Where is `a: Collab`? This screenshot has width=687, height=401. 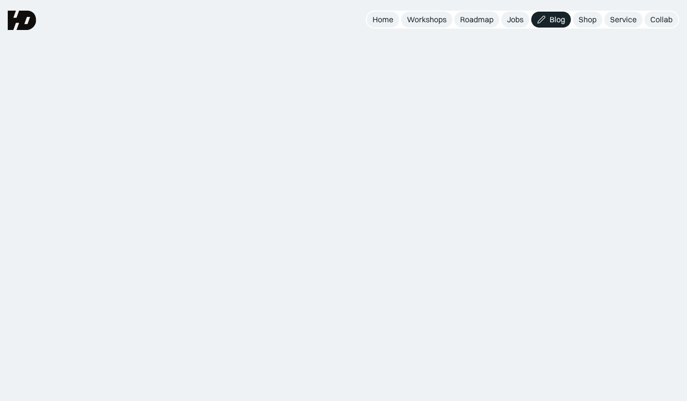 a: Collab is located at coordinates (661, 19).